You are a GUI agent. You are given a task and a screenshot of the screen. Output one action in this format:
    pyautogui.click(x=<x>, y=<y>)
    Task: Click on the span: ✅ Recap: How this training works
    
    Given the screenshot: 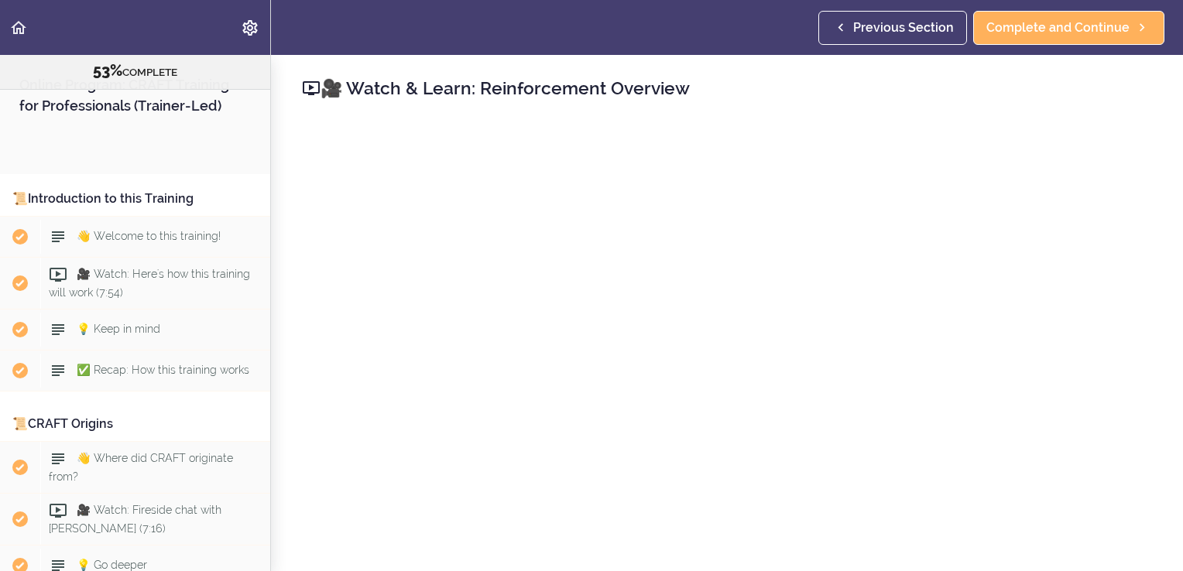 What is the action you would take?
    pyautogui.click(x=163, y=370)
    